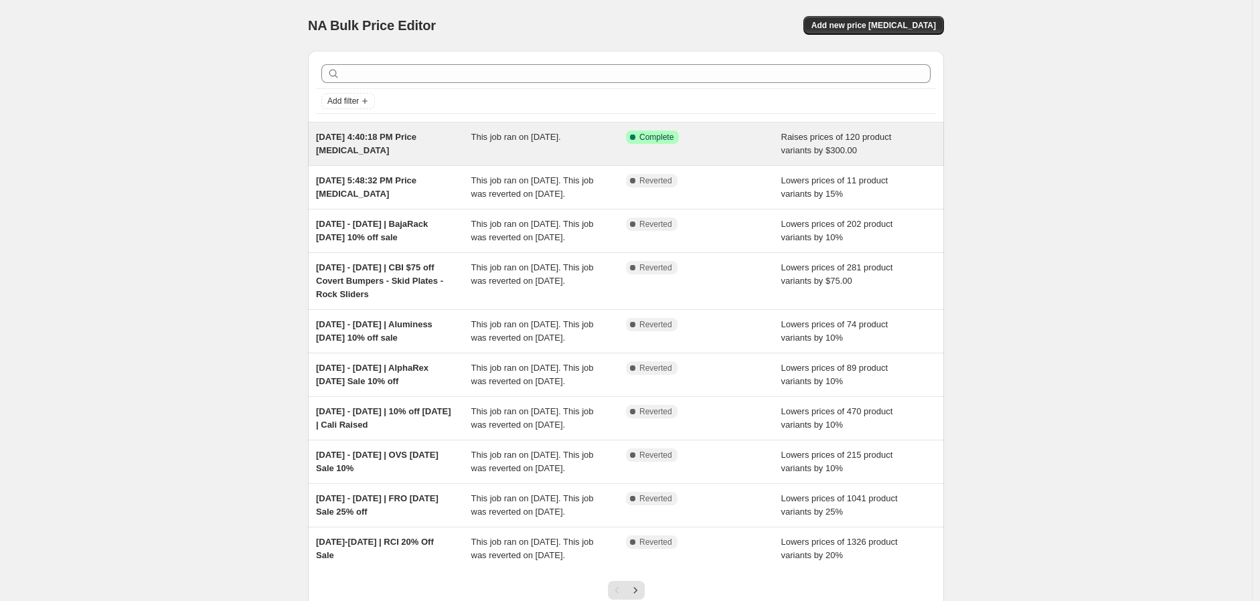 The height and width of the screenshot is (601, 1260). I want to click on span: Lowers prices of 11 product variants by 15%, so click(835, 187).